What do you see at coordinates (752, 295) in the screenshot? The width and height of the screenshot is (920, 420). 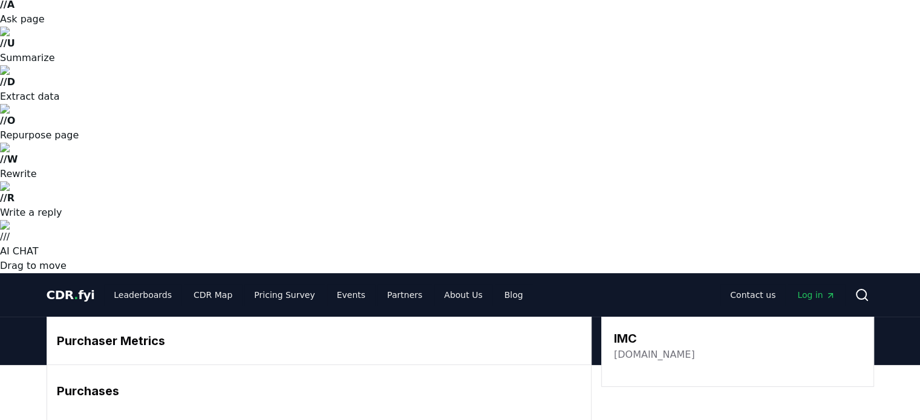 I see `a: Contact us` at bounding box center [752, 295].